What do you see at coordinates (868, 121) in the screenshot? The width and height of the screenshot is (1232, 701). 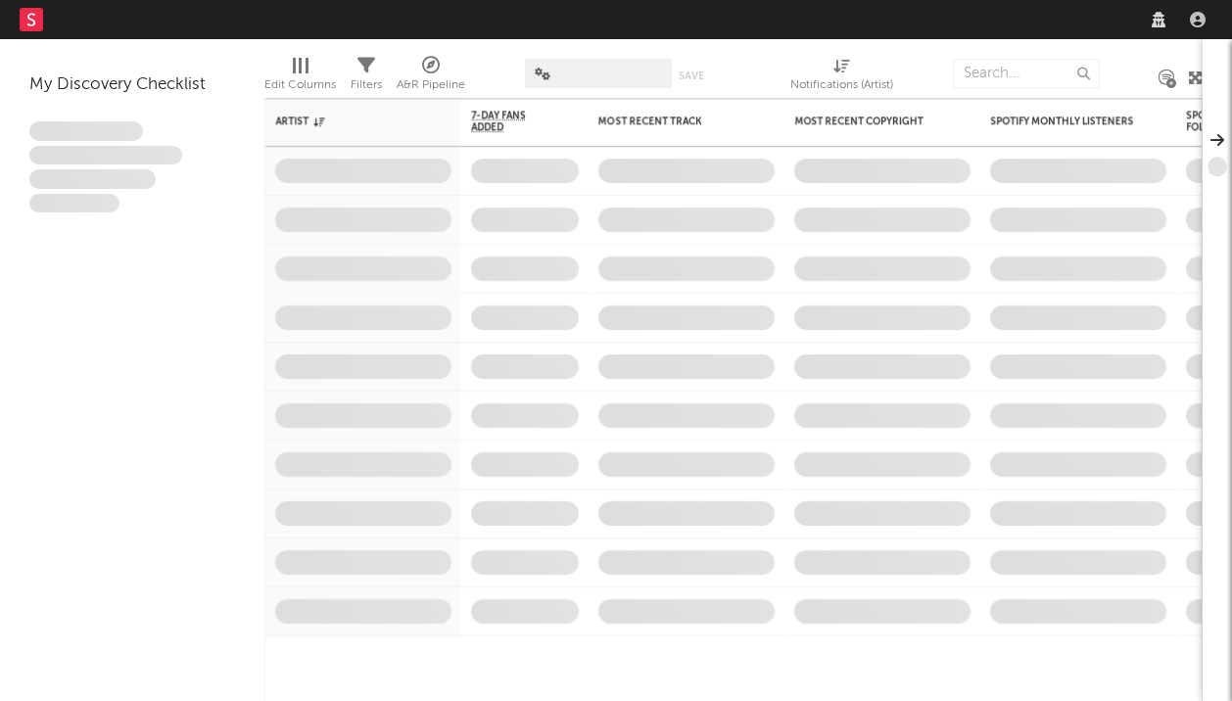 I see `div: Most Recent Copyright` at bounding box center [868, 121].